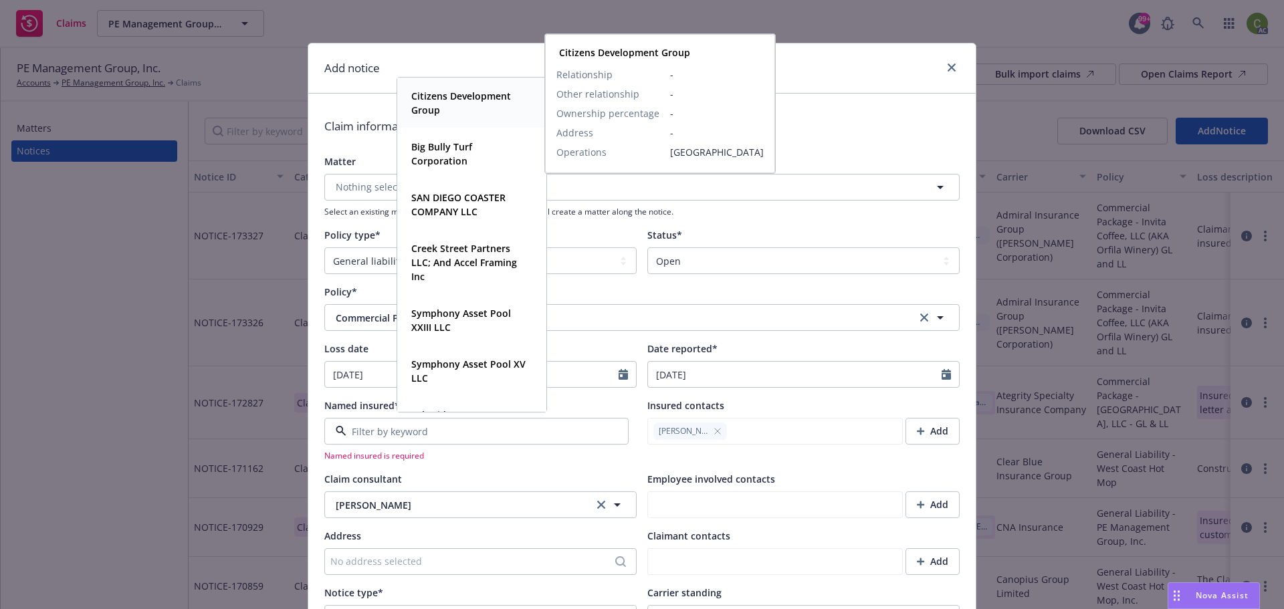  I want to click on h1: Add notice, so click(352, 68).